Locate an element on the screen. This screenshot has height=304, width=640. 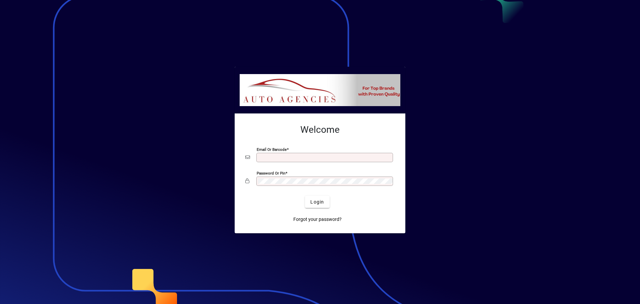
button: Login is located at coordinates (317, 202).